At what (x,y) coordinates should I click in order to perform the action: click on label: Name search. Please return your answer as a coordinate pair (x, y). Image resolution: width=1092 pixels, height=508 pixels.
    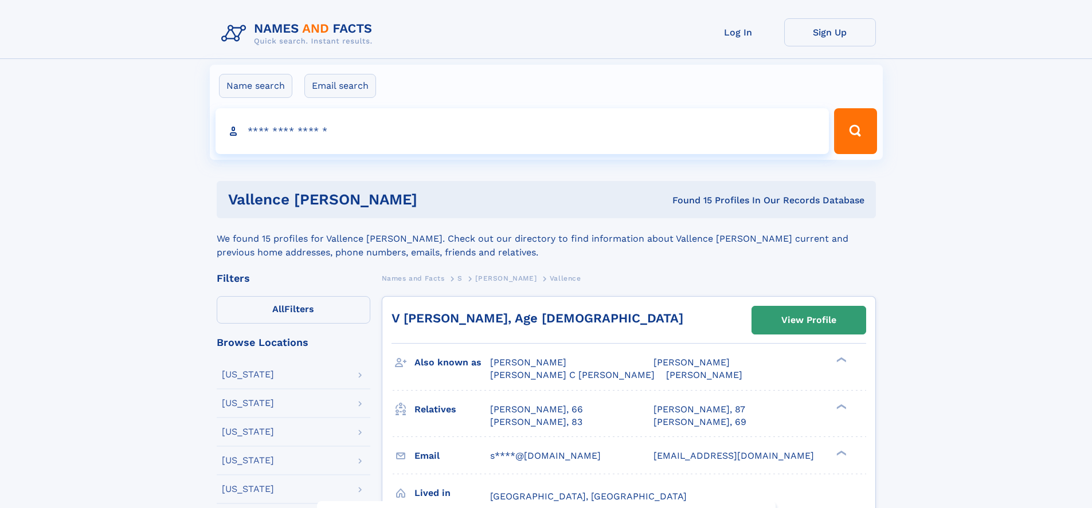
    Looking at the image, I should click on (256, 86).